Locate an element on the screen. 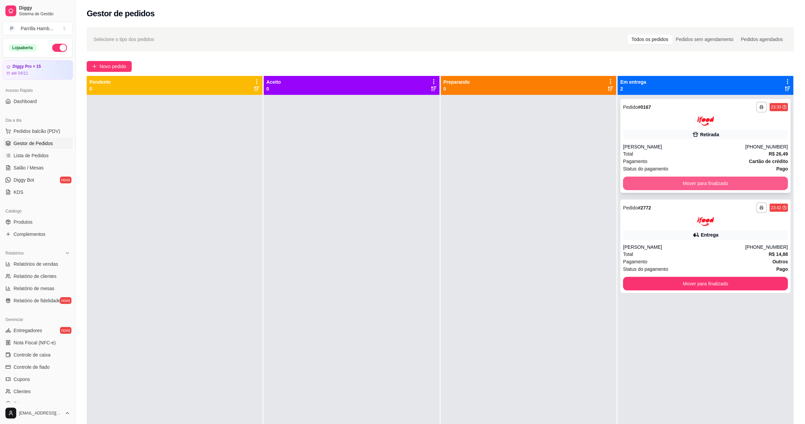  strong: Outros is located at coordinates (781, 262).